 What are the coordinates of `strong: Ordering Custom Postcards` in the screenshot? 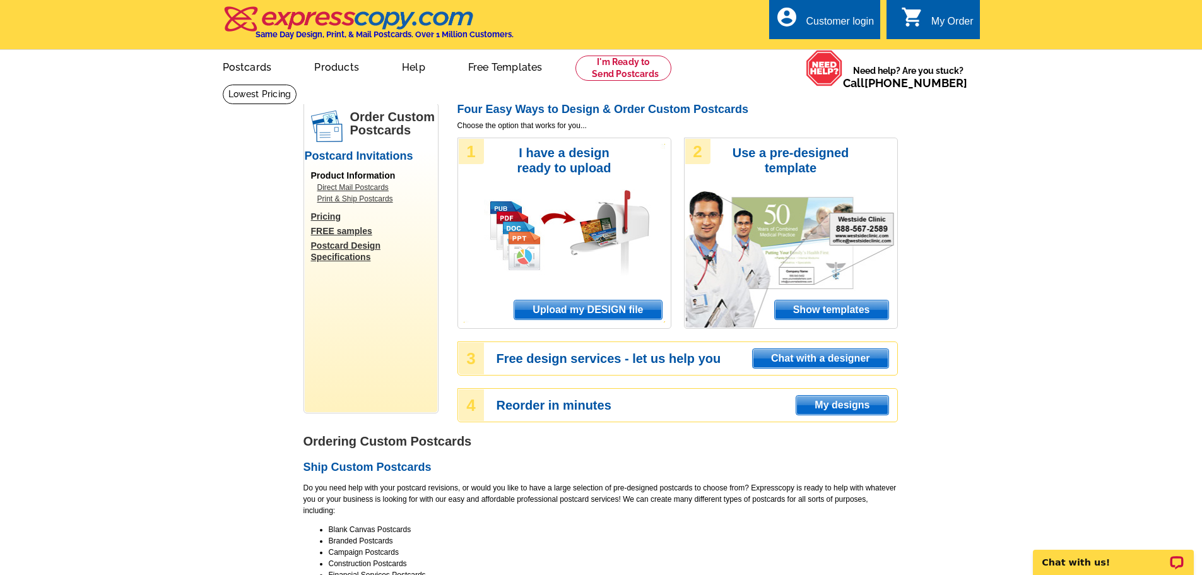 It's located at (387, 441).